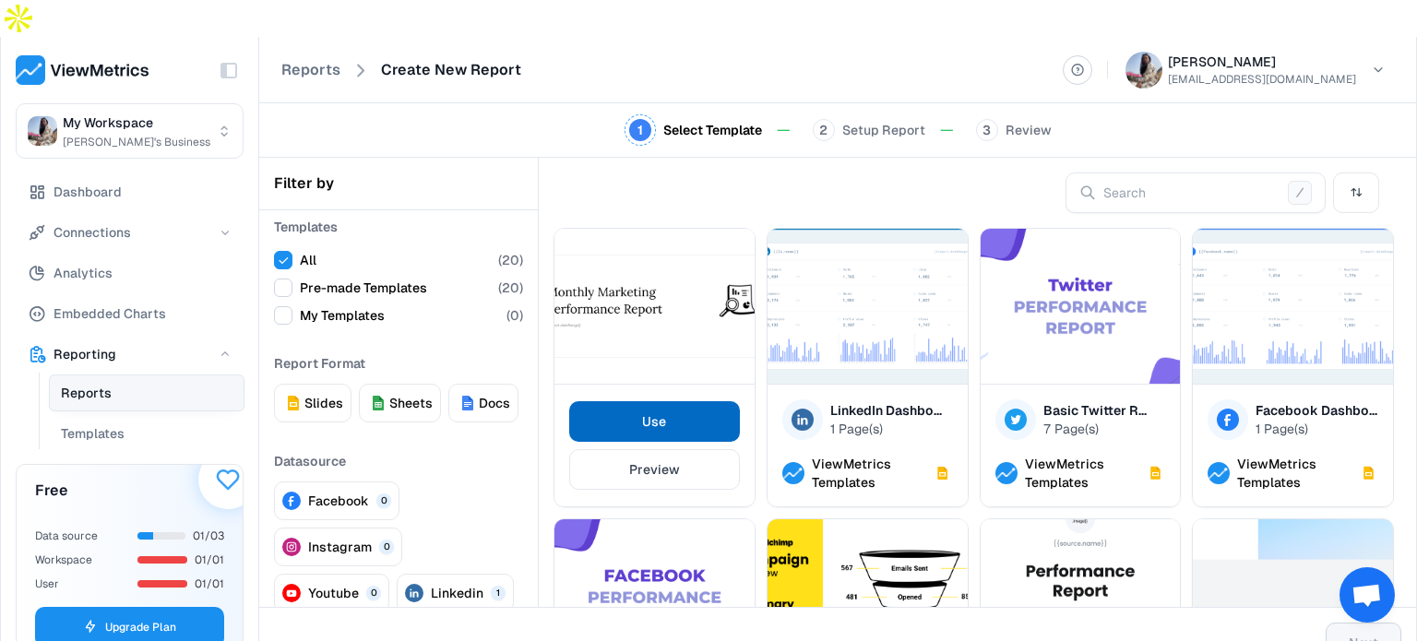 This screenshot has width=1417, height=641. What do you see at coordinates (83, 273) in the screenshot?
I see `span: Analytics` at bounding box center [83, 273].